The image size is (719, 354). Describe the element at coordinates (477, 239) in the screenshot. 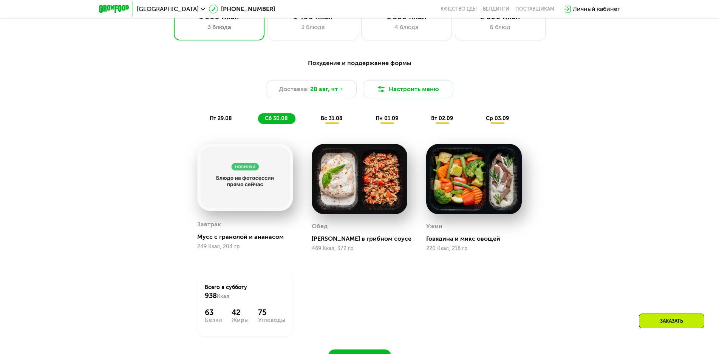

I see `div: Говядина и микс овощей` at that location.